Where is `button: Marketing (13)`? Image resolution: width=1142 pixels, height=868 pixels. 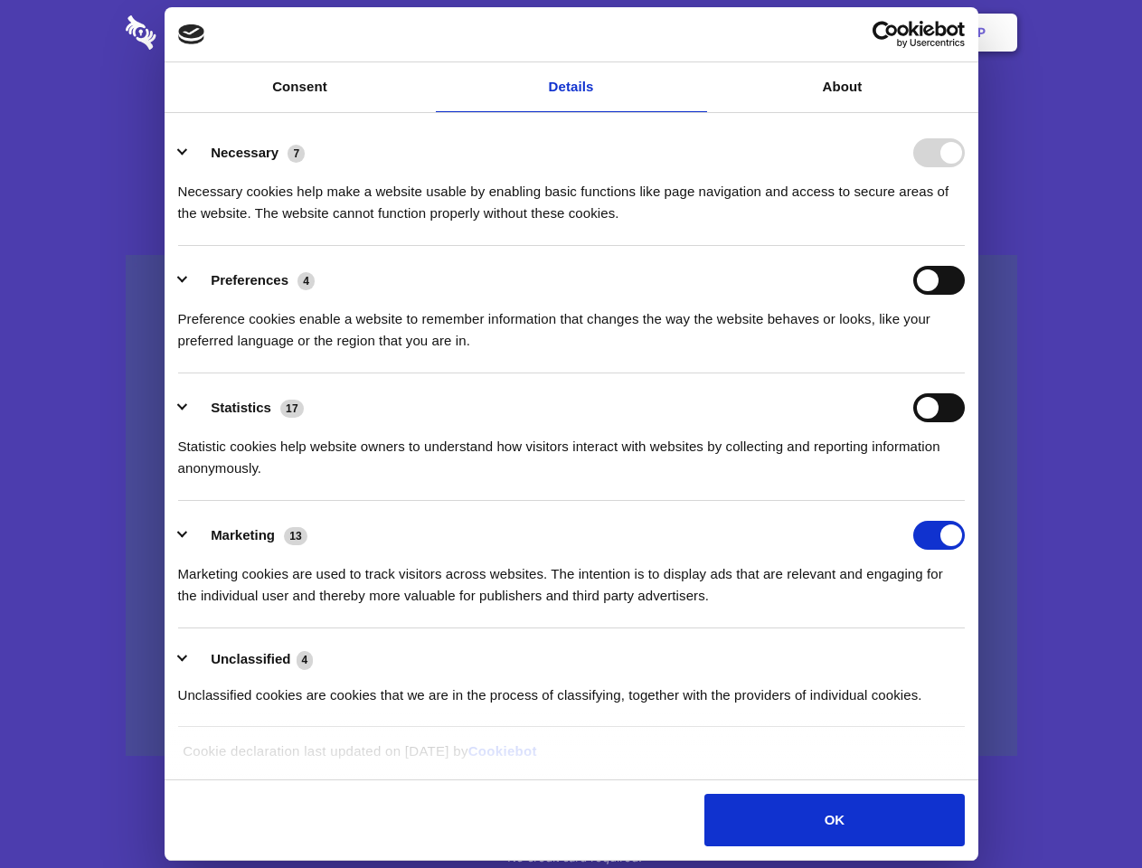 button: Marketing (13) is located at coordinates (249, 535).